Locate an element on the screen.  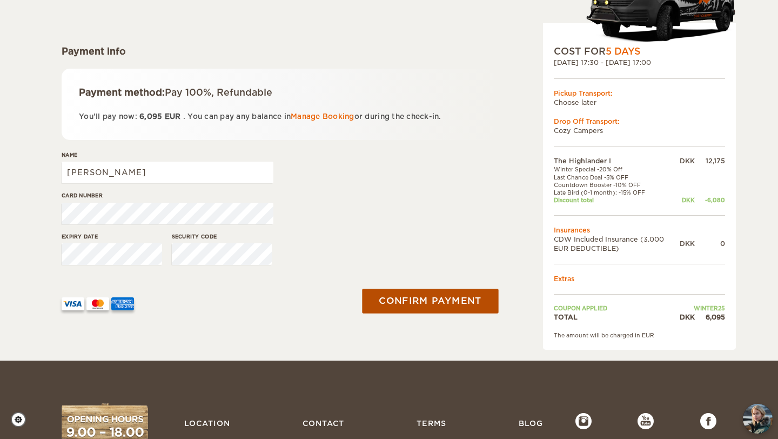
div: Pickup Transport: is located at coordinates (640, 93).